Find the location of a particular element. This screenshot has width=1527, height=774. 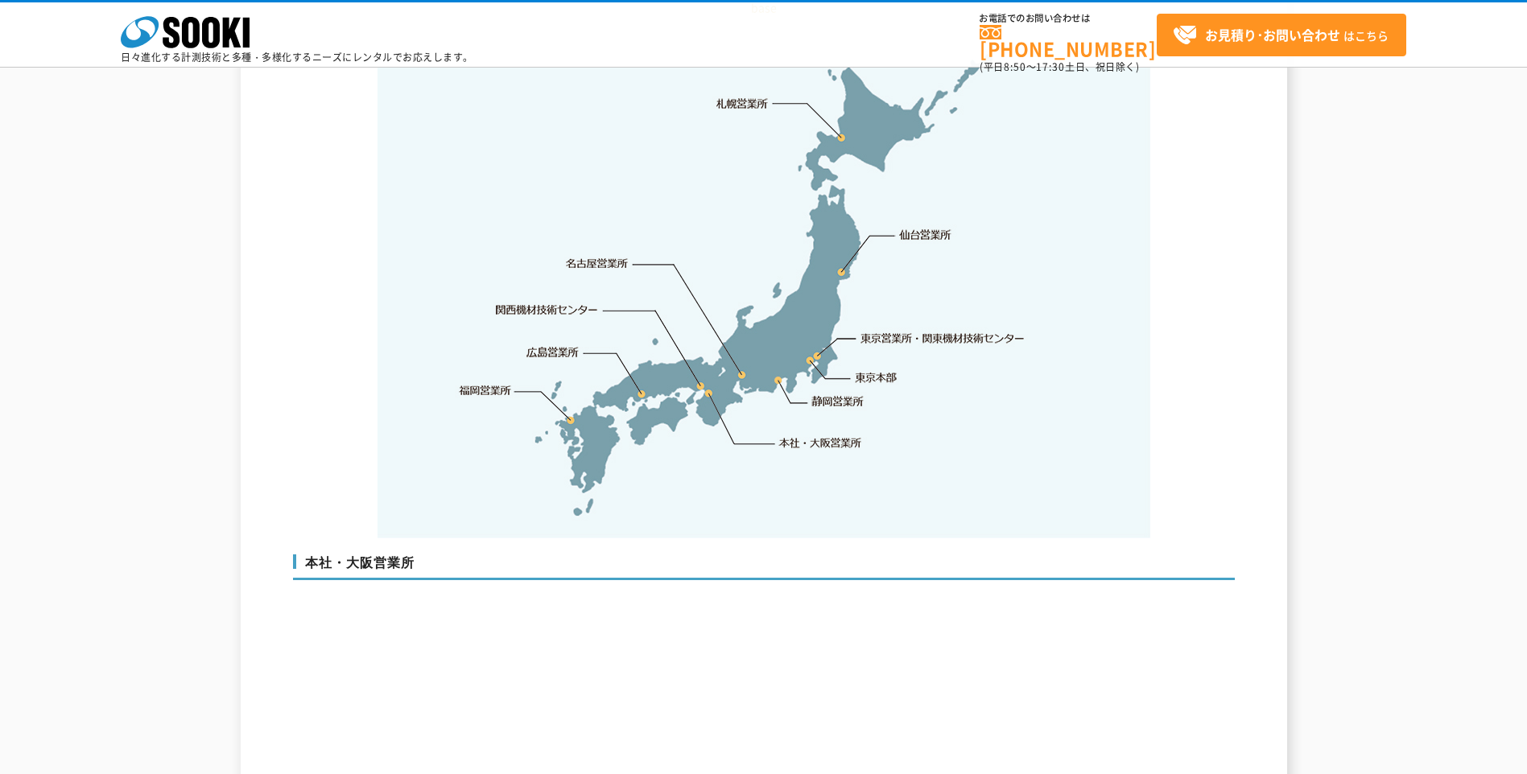

a: 関西機材技術センター is located at coordinates (547, 310).